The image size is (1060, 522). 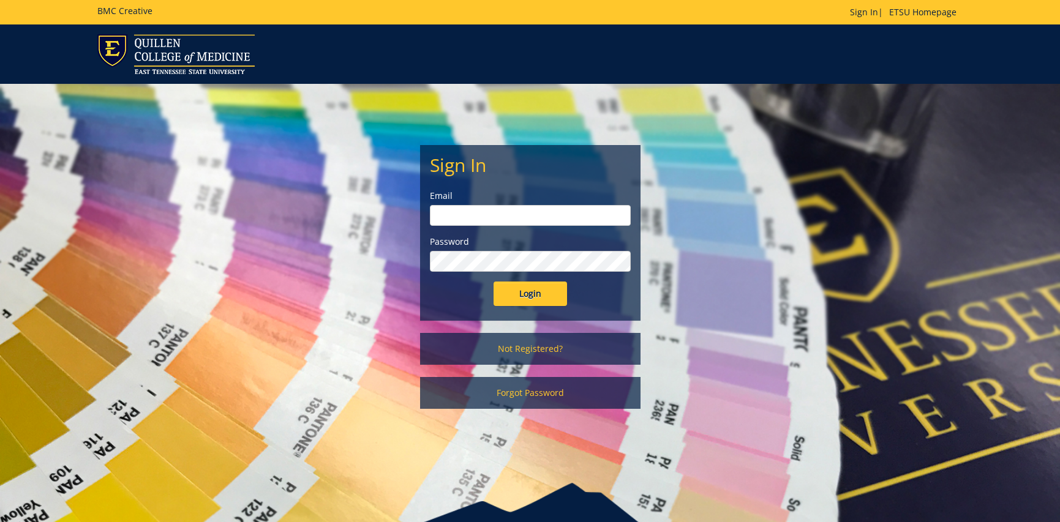 I want to click on a: ETSU Homepage, so click(x=923, y=12).